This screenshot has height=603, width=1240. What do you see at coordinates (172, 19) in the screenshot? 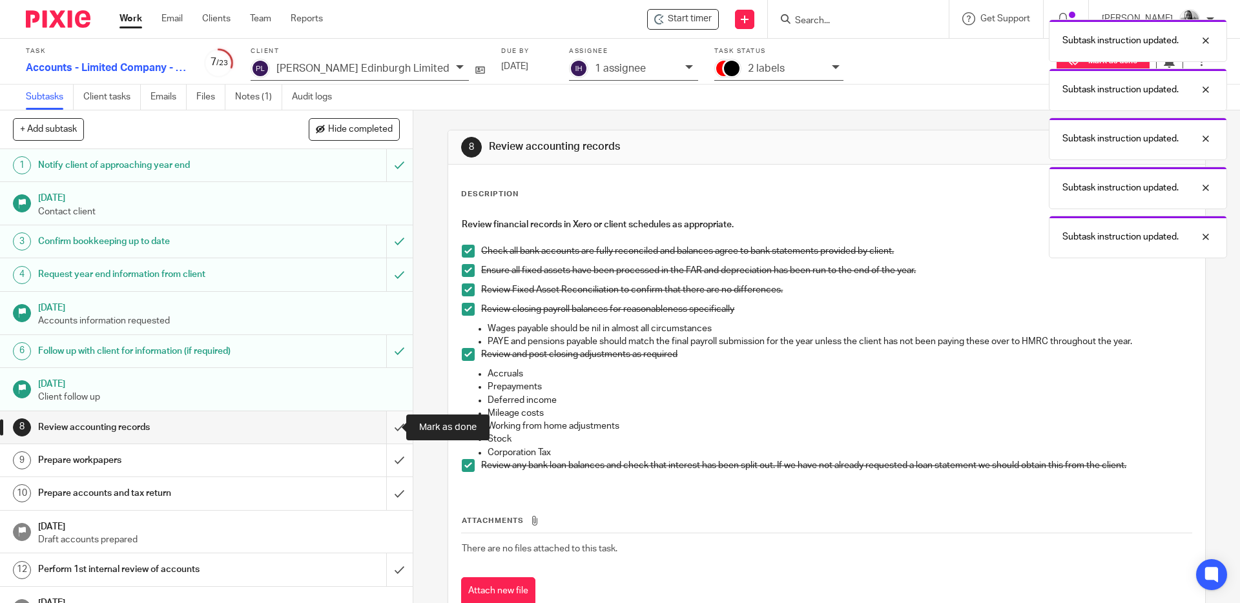
I see `a: Email` at bounding box center [172, 19].